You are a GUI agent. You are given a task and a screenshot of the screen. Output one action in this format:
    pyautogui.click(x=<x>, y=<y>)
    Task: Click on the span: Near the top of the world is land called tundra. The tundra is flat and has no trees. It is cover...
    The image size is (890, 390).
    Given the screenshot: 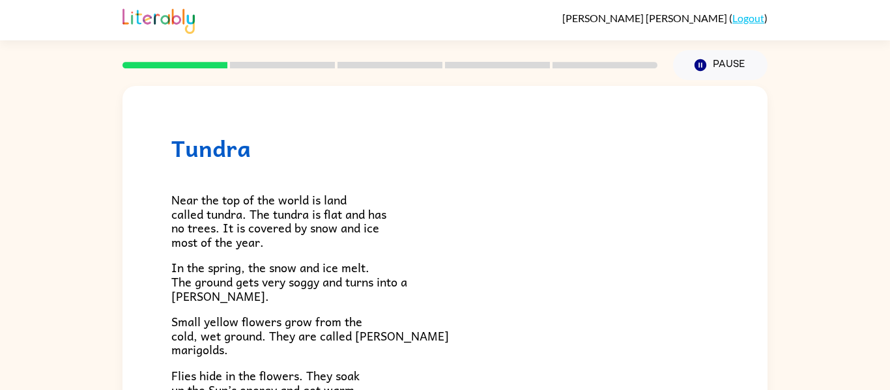 What is the action you would take?
    pyautogui.click(x=279, y=221)
    